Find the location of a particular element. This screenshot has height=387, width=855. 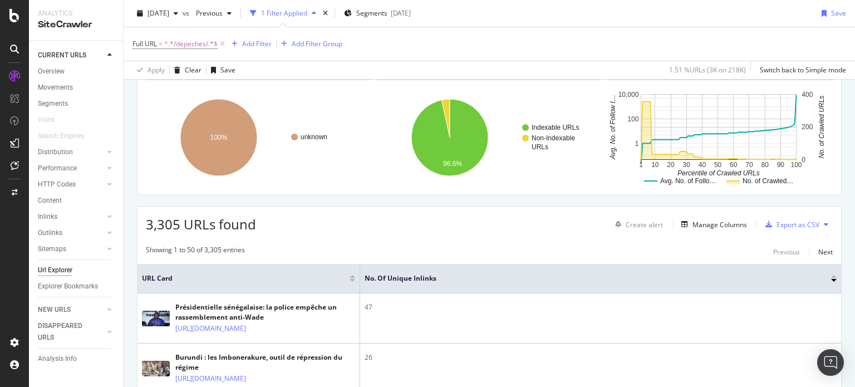

div: Previous is located at coordinates (787, 252).